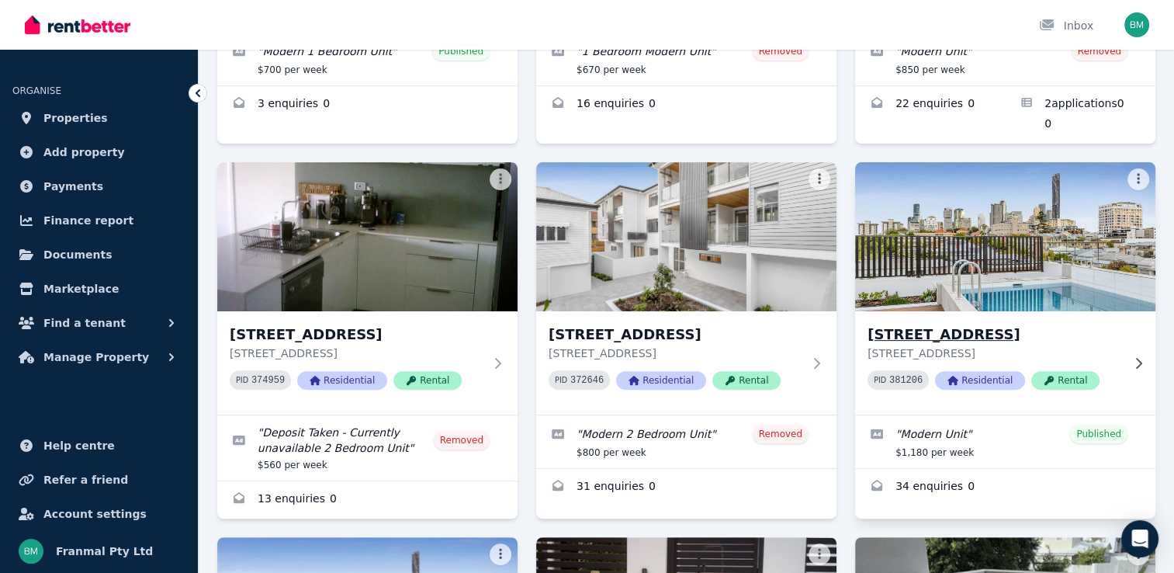  Describe the element at coordinates (367, 59) in the screenshot. I see `a: Edit listing: Modern 1 Bedroom Unit` at that location.